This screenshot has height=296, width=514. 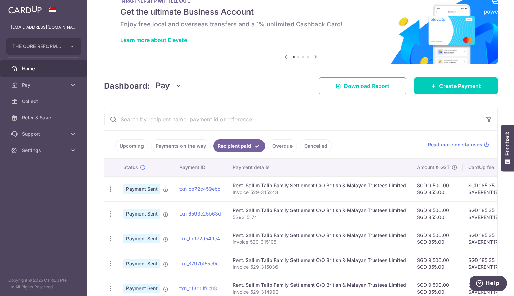 I want to click on a: SGD 216.42, so click(x=481, y=285).